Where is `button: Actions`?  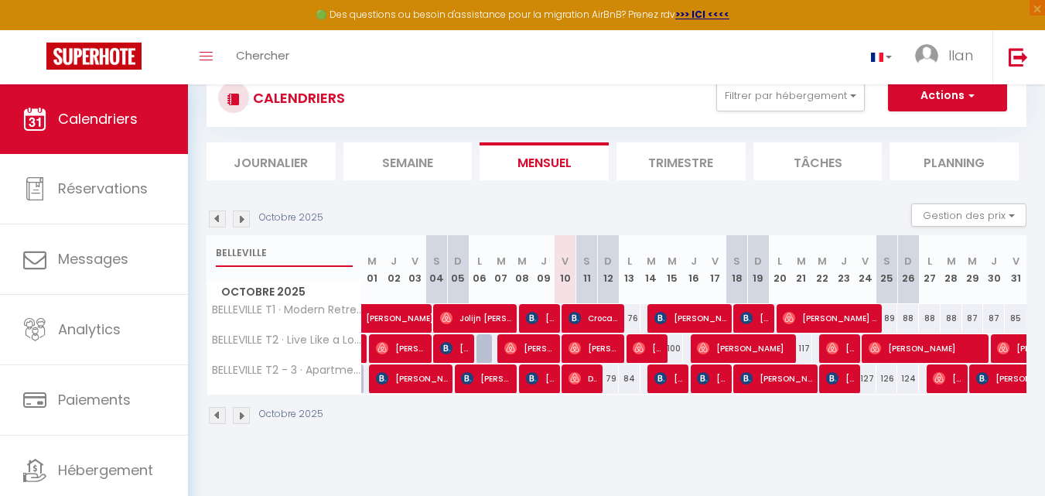 button: Actions is located at coordinates (948, 96).